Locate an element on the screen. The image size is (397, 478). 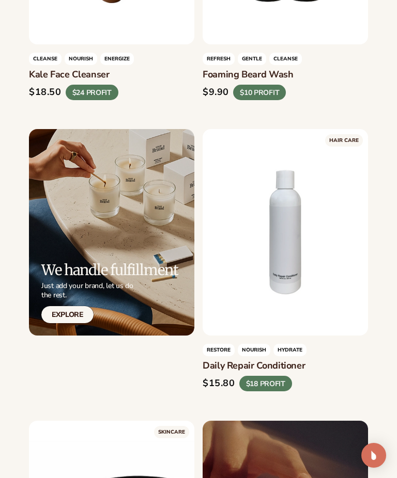
span: NOURISH is located at coordinates (254, 350).